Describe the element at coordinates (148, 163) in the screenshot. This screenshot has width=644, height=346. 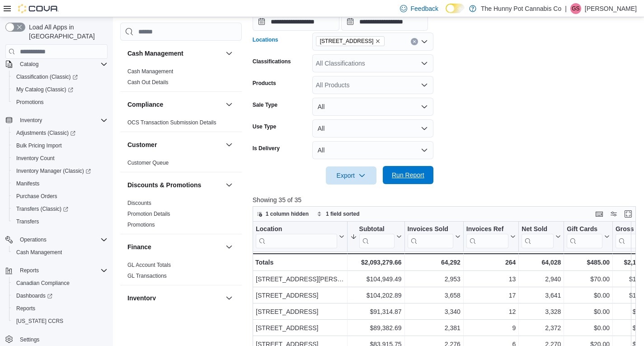
I see `span: Customer Queue` at that location.